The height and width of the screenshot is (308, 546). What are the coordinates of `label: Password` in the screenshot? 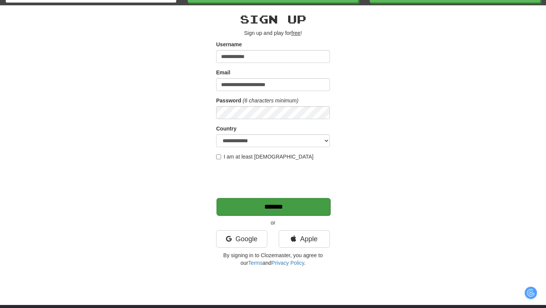 It's located at (229, 101).